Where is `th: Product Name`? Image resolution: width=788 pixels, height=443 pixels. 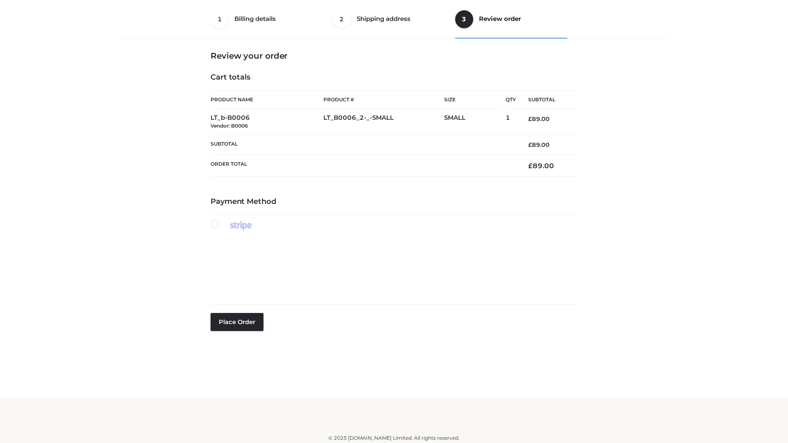 th: Product Name is located at coordinates (267, 100).